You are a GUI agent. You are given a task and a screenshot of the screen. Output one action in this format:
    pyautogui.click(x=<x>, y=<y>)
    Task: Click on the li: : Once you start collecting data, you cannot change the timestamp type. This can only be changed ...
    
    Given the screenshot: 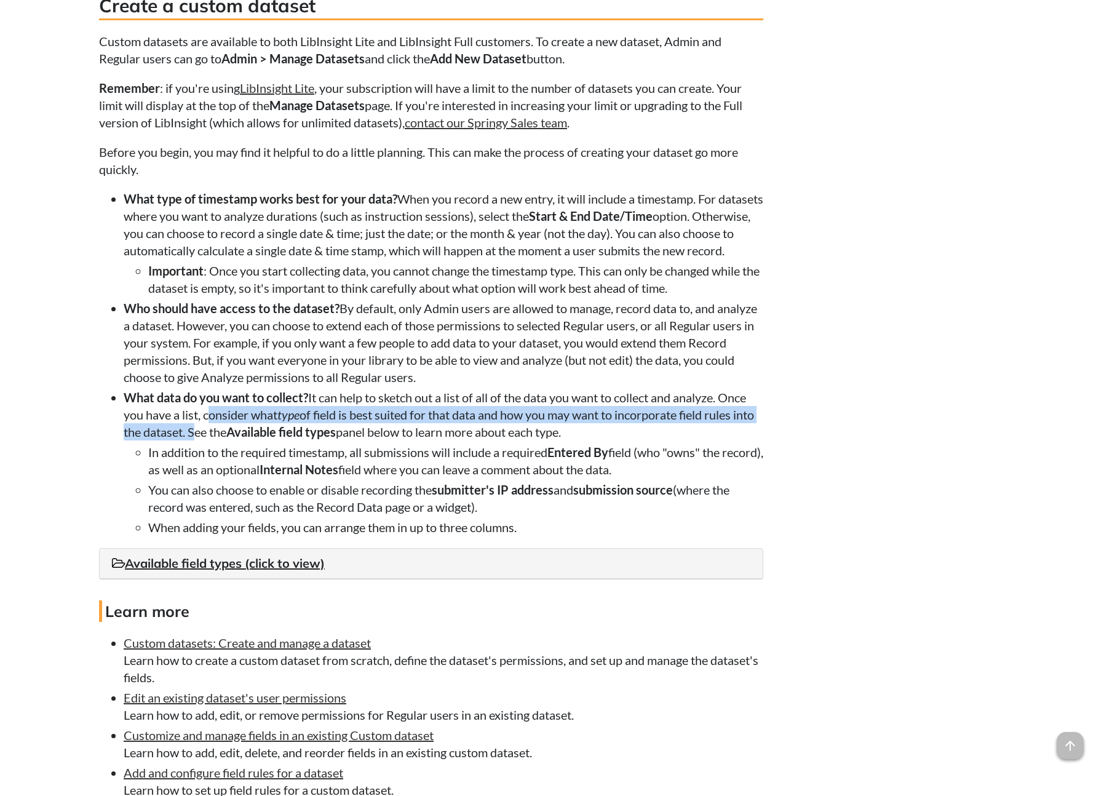 What is the action you would take?
    pyautogui.click(x=456, y=279)
    